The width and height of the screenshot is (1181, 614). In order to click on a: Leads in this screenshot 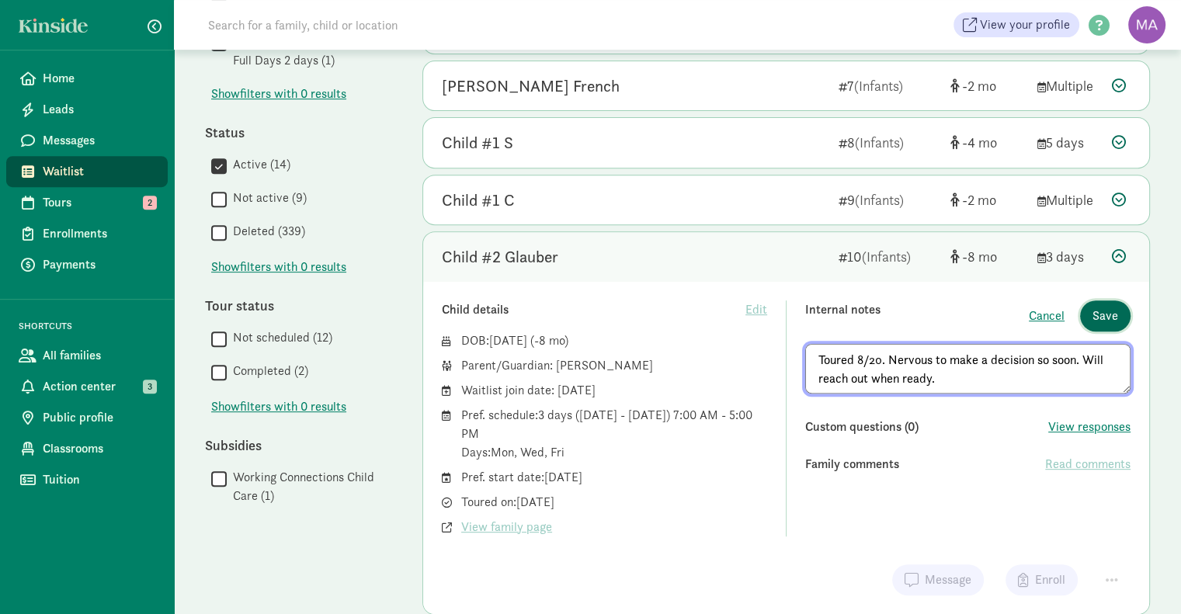, I will do `click(87, 109)`.